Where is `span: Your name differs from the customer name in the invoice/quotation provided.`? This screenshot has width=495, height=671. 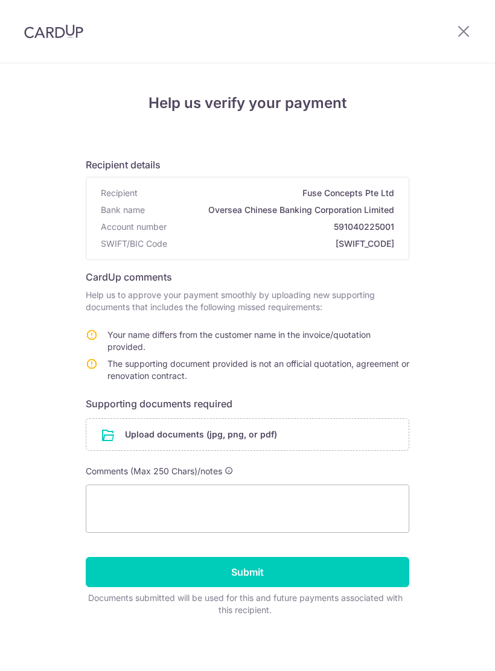
span: Your name differs from the customer name in the invoice/quotation provided. is located at coordinates (239, 340).